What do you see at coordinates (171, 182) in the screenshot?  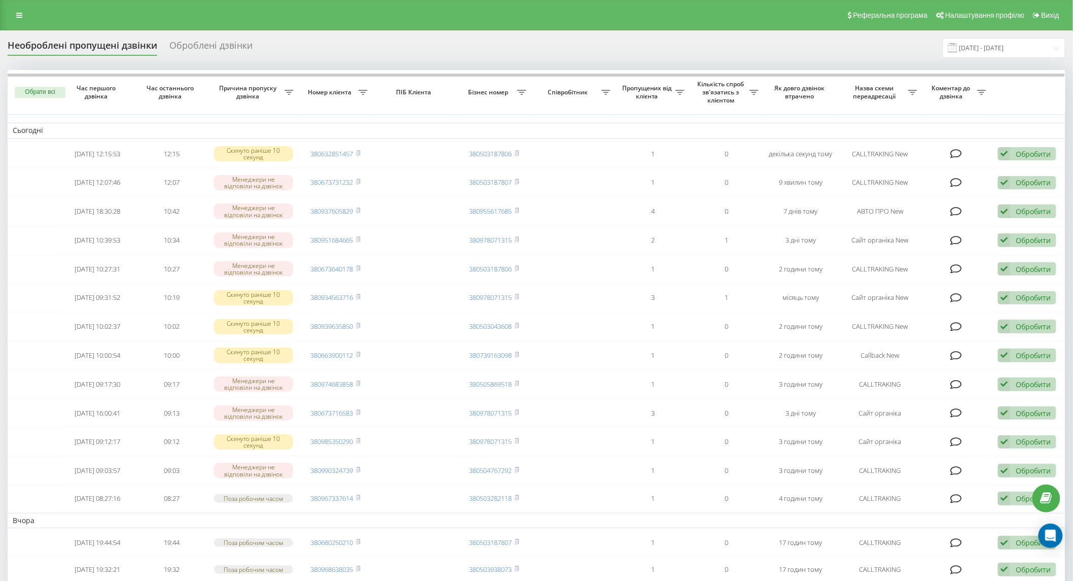 I see `td: 12:07` at bounding box center [171, 182].